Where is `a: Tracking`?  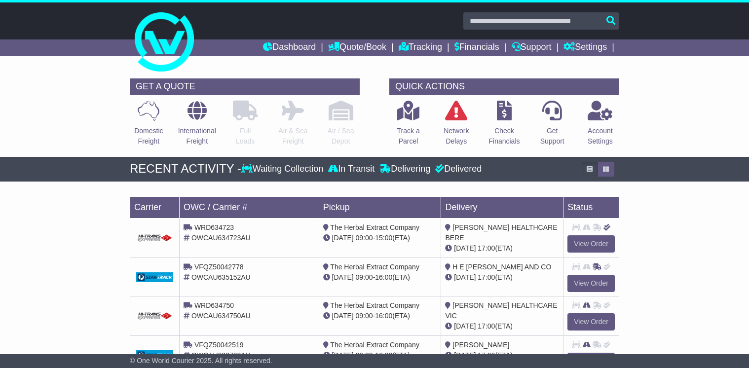 a: Tracking is located at coordinates (420, 48).